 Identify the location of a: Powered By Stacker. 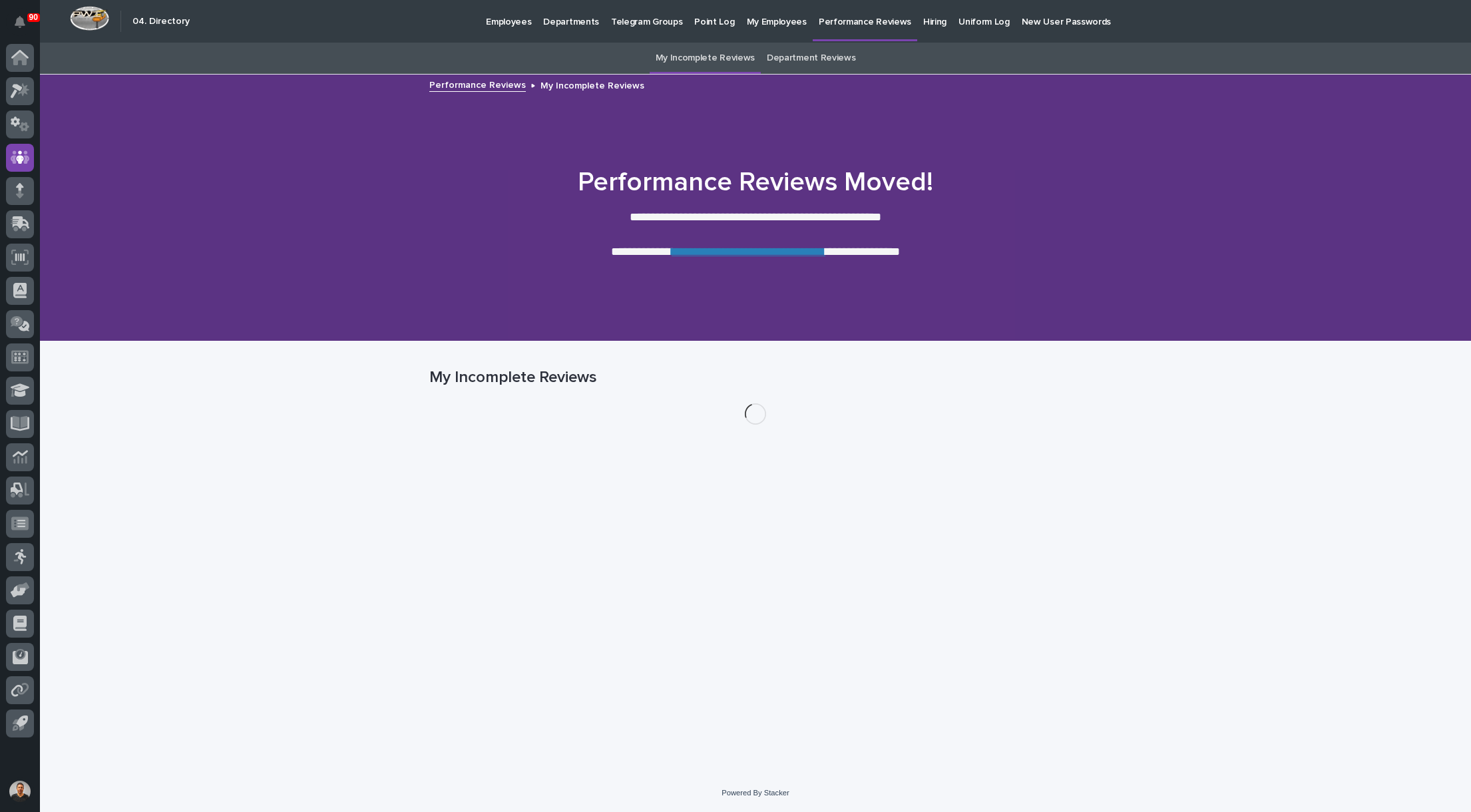
(755, 793).